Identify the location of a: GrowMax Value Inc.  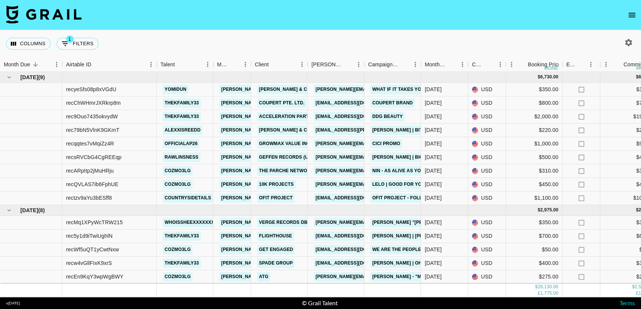
(284, 144).